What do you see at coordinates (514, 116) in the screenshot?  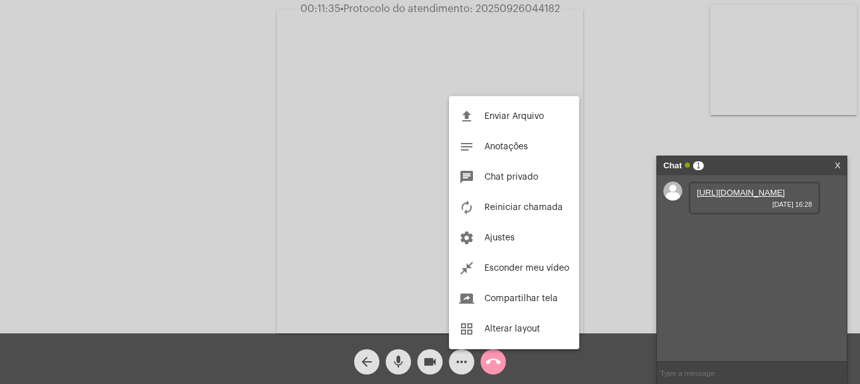 I see `span: Enviar Arquivo` at bounding box center [514, 116].